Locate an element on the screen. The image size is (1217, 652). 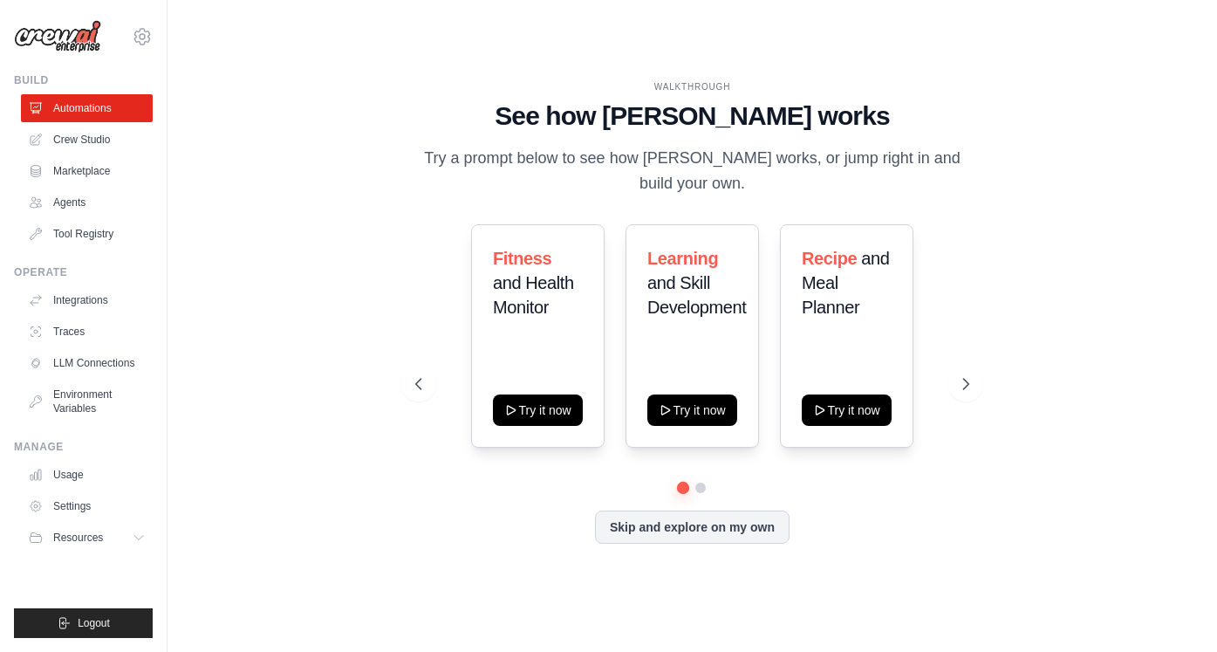
a: Settings is located at coordinates (86, 506).